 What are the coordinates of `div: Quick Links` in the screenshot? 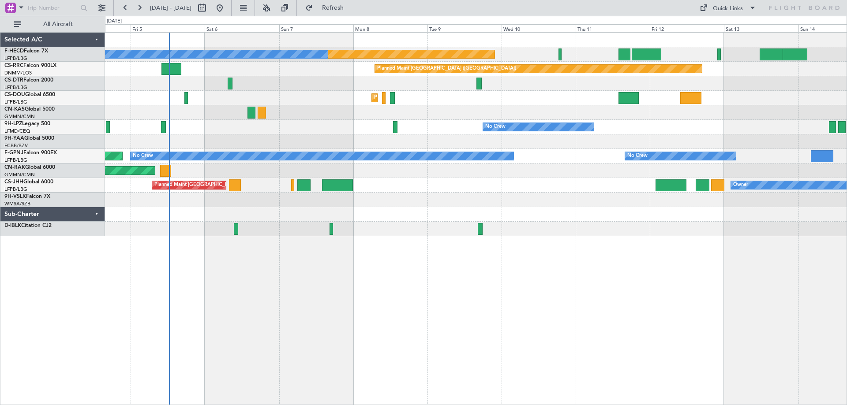 It's located at (728, 9).